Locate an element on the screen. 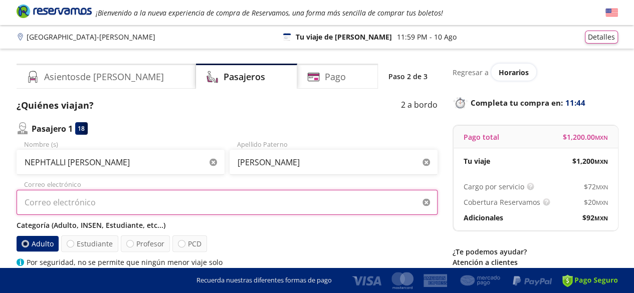 Image resolution: width=634 pixels, height=293 pixels. p: Tu viaje is located at coordinates (476, 161).